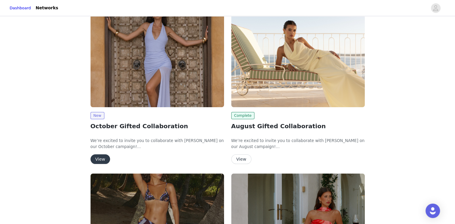  I want to click on a: Dashboard, so click(20, 8).